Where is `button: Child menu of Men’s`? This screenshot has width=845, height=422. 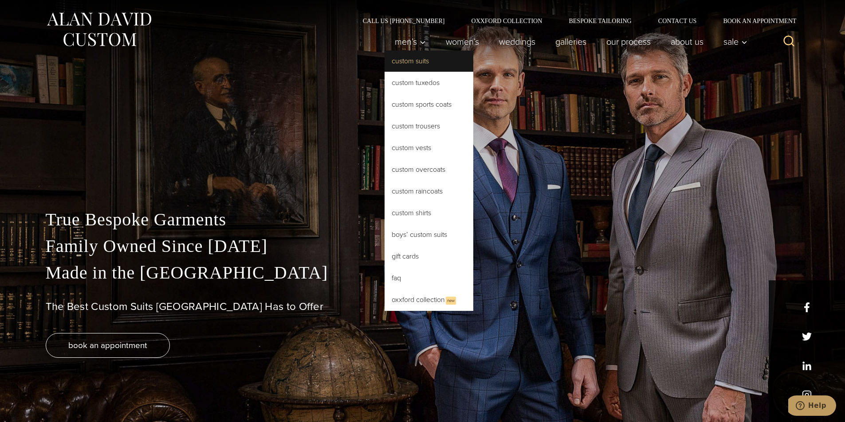
button: Child menu of Men’s is located at coordinates (410, 42).